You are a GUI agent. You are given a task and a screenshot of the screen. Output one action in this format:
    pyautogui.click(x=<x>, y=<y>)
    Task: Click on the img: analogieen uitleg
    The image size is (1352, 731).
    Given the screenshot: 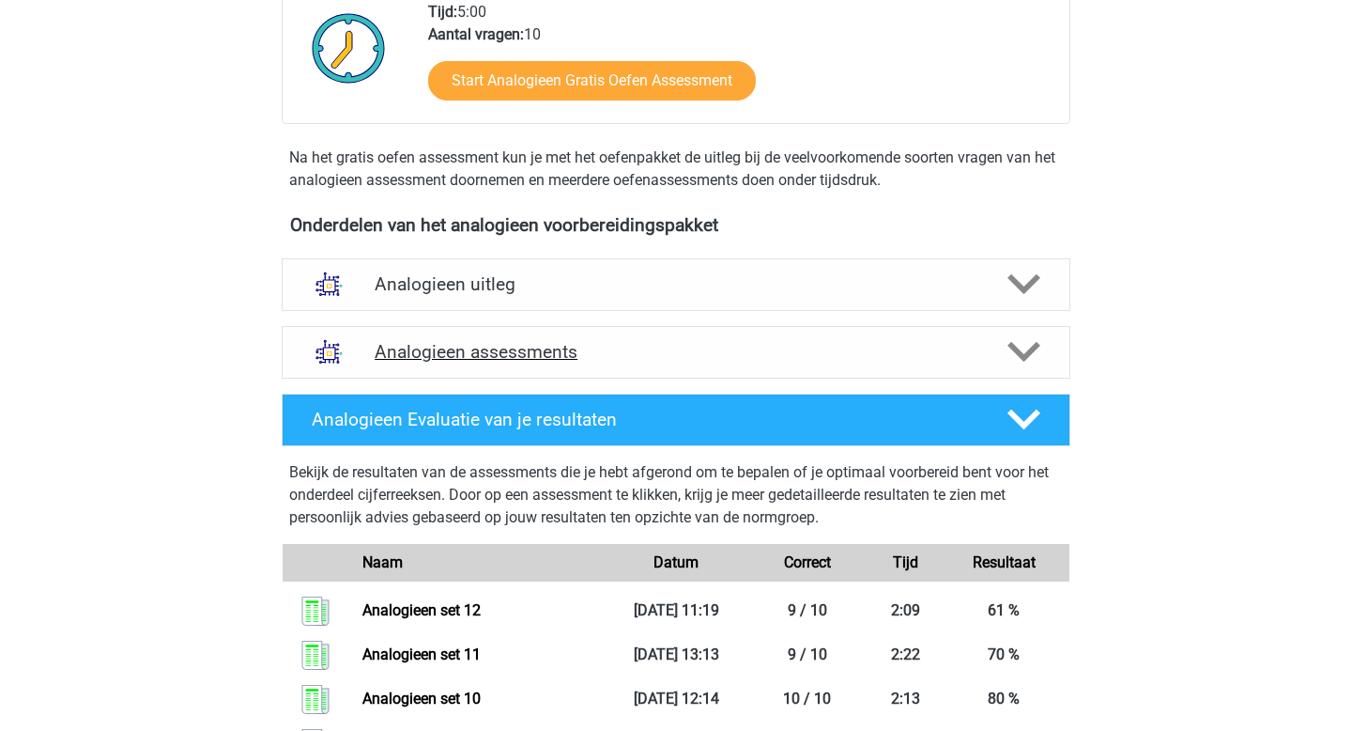 What is the action you would take?
    pyautogui.click(x=329, y=284)
    